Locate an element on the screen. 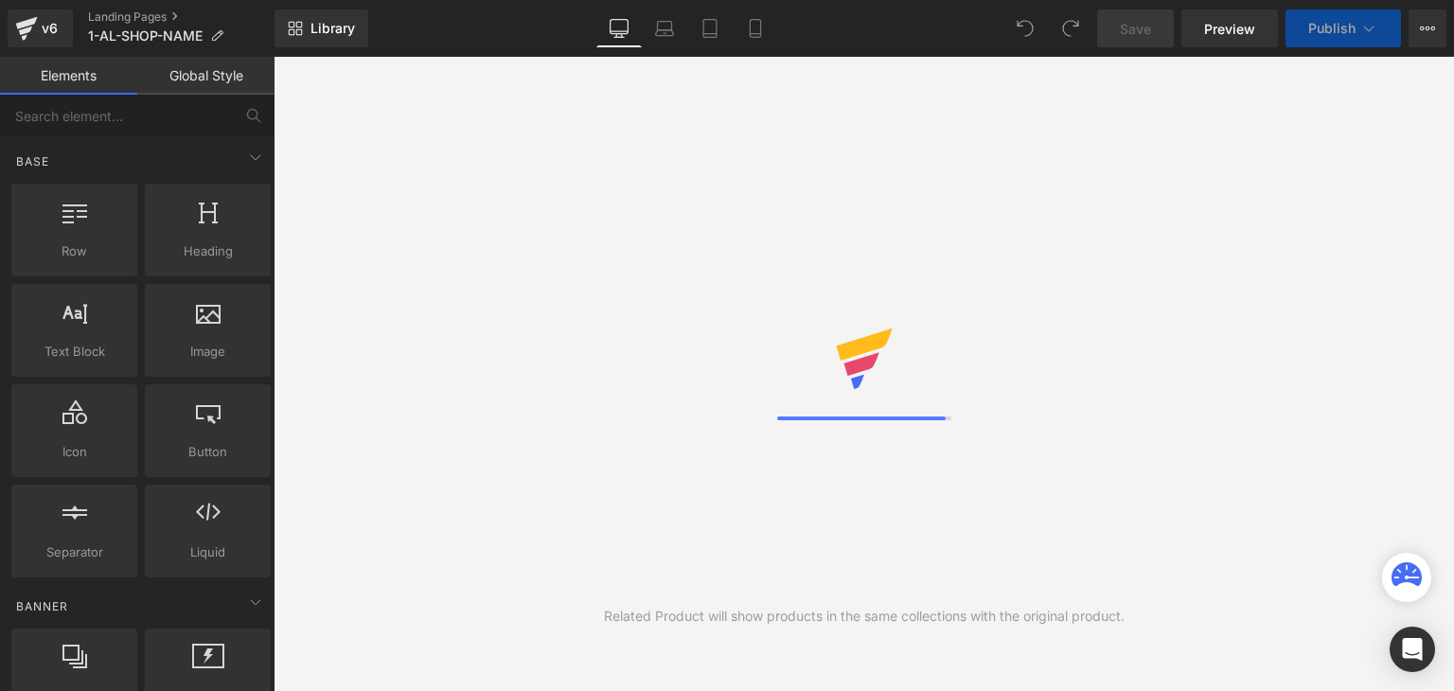  span: Liquid is located at coordinates (207, 552).